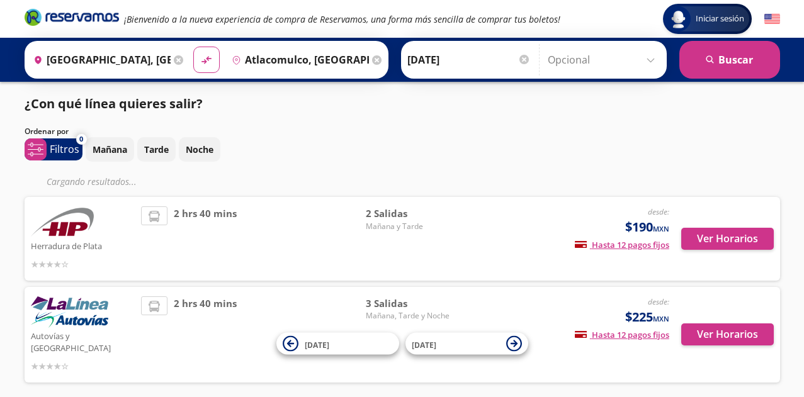  I want to click on button: English, so click(772, 19).